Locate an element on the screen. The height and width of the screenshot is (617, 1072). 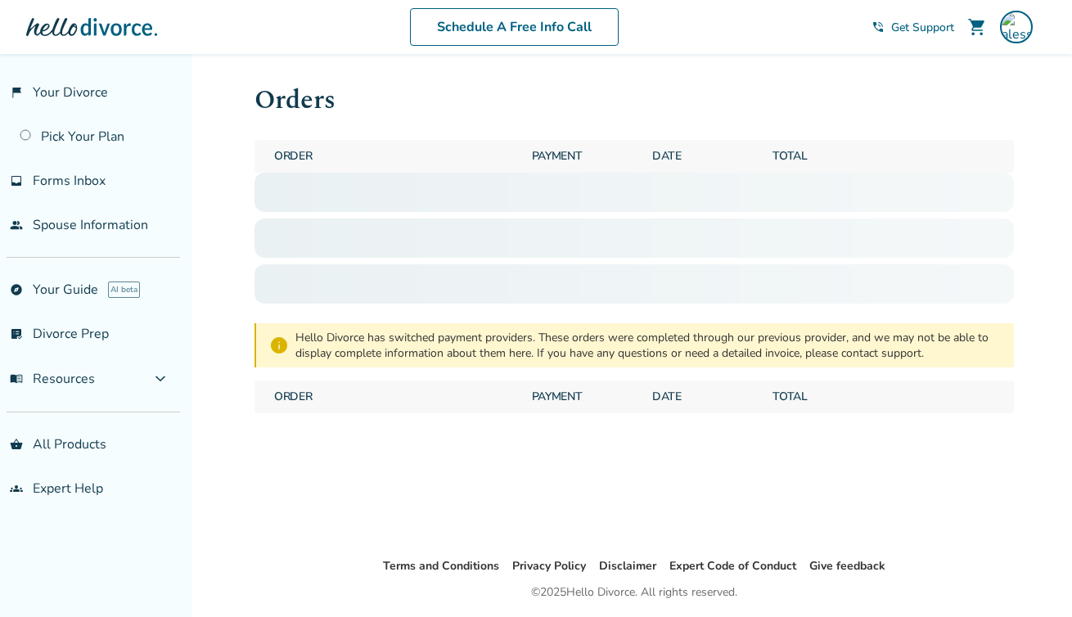
span: menu_book is located at coordinates (16, 379).